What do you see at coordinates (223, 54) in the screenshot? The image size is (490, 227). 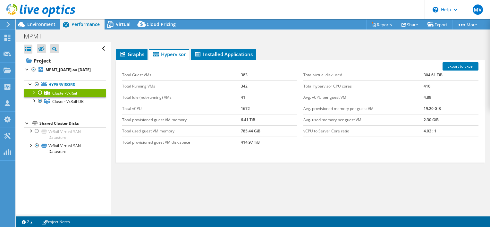 I see `span: Installed Applications` at bounding box center [223, 54].